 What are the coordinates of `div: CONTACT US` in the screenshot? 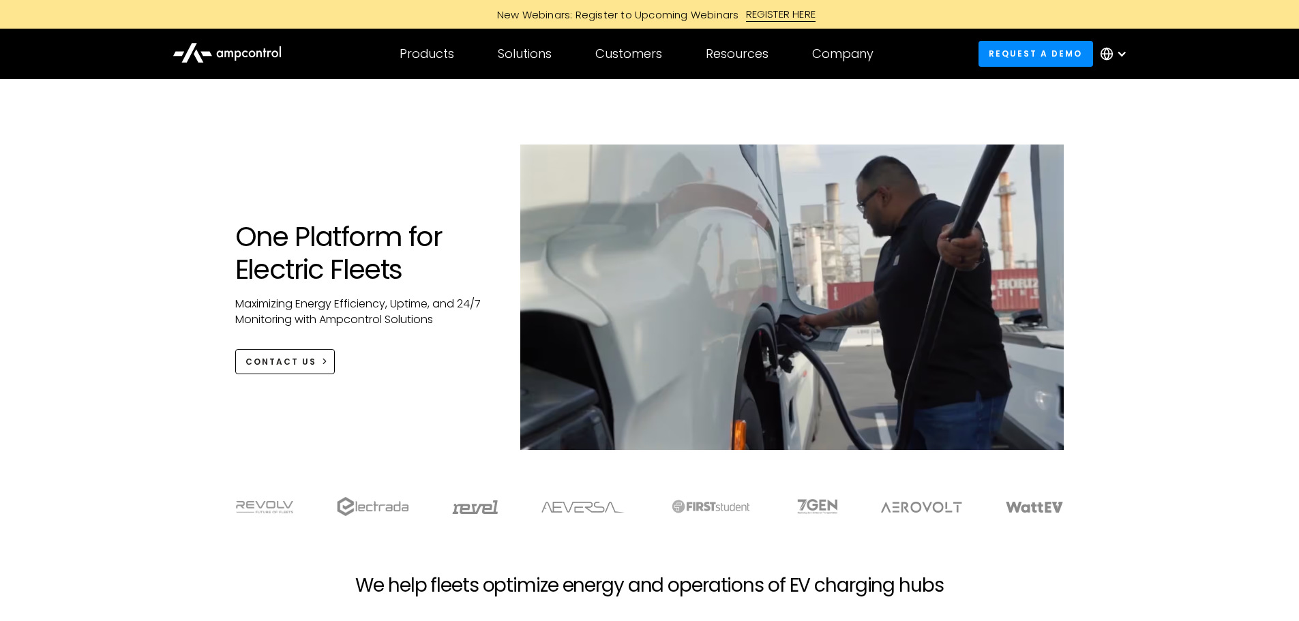 It's located at (281, 362).